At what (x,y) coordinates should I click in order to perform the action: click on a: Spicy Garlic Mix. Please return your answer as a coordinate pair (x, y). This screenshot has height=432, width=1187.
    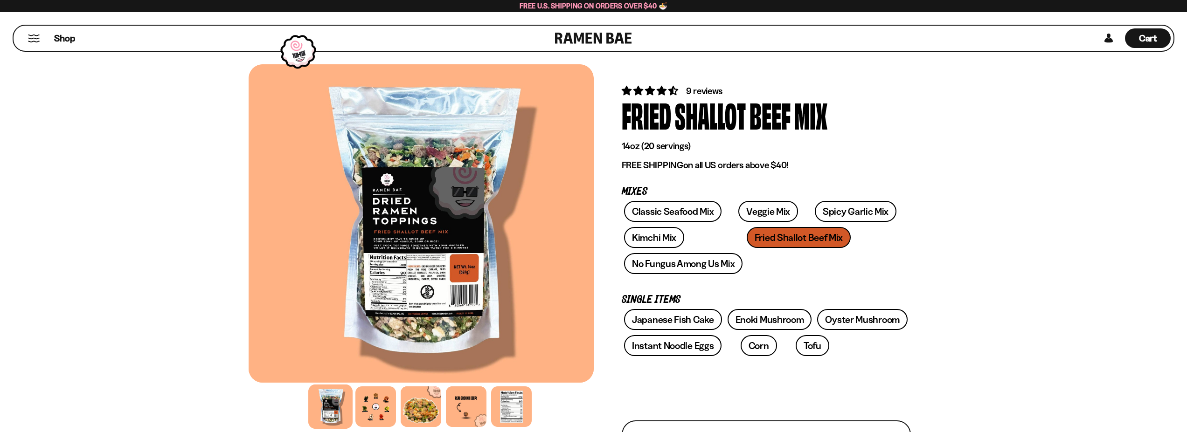
    Looking at the image, I should click on (855, 211).